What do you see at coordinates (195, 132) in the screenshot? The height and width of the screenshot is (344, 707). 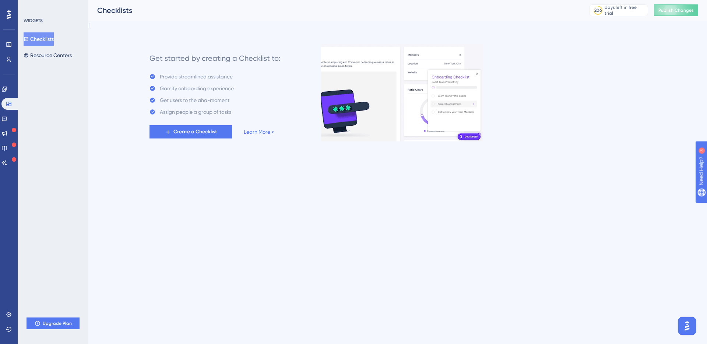 I see `span: Create a Checklist` at bounding box center [195, 132].